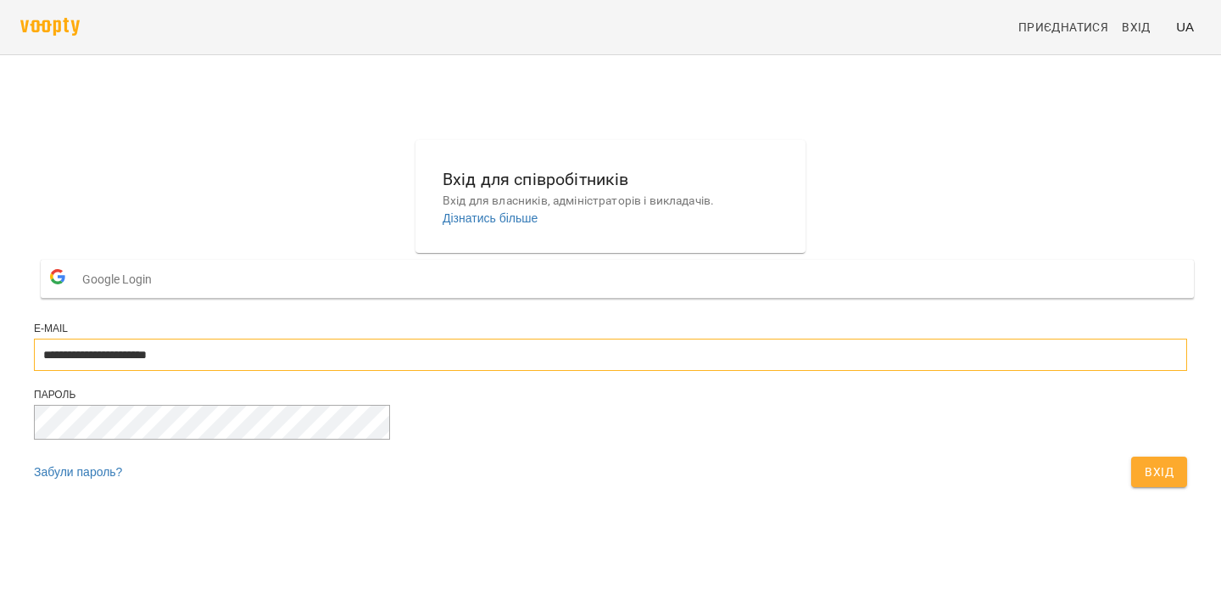 The width and height of the screenshot is (1221, 595). Describe the element at coordinates (78, 472) in the screenshot. I see `a: Забули пароль?` at that location.